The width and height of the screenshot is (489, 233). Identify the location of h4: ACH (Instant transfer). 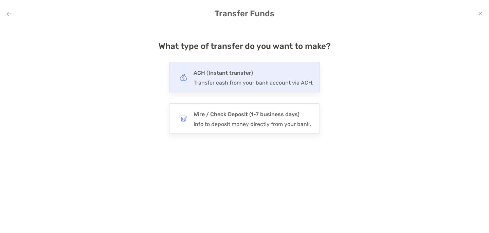
(253, 73).